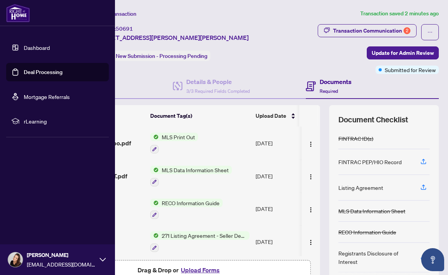  What do you see at coordinates (116, 14) in the screenshot?
I see `span: View Transaction` at bounding box center [116, 14].